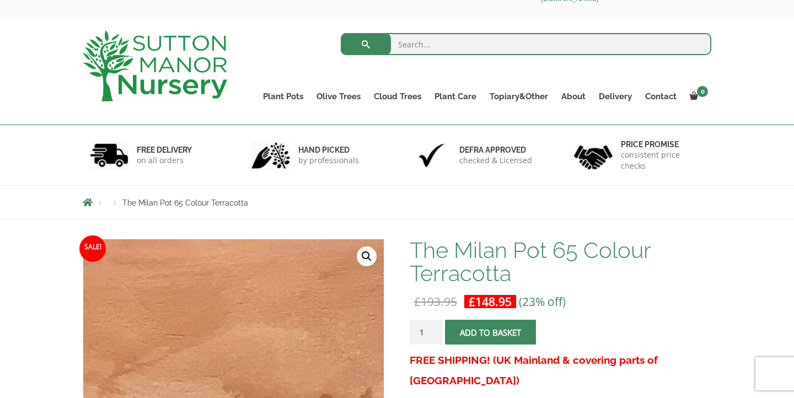  Describe the element at coordinates (432, 155) in the screenshot. I see `img: 3.jpg` at that location.